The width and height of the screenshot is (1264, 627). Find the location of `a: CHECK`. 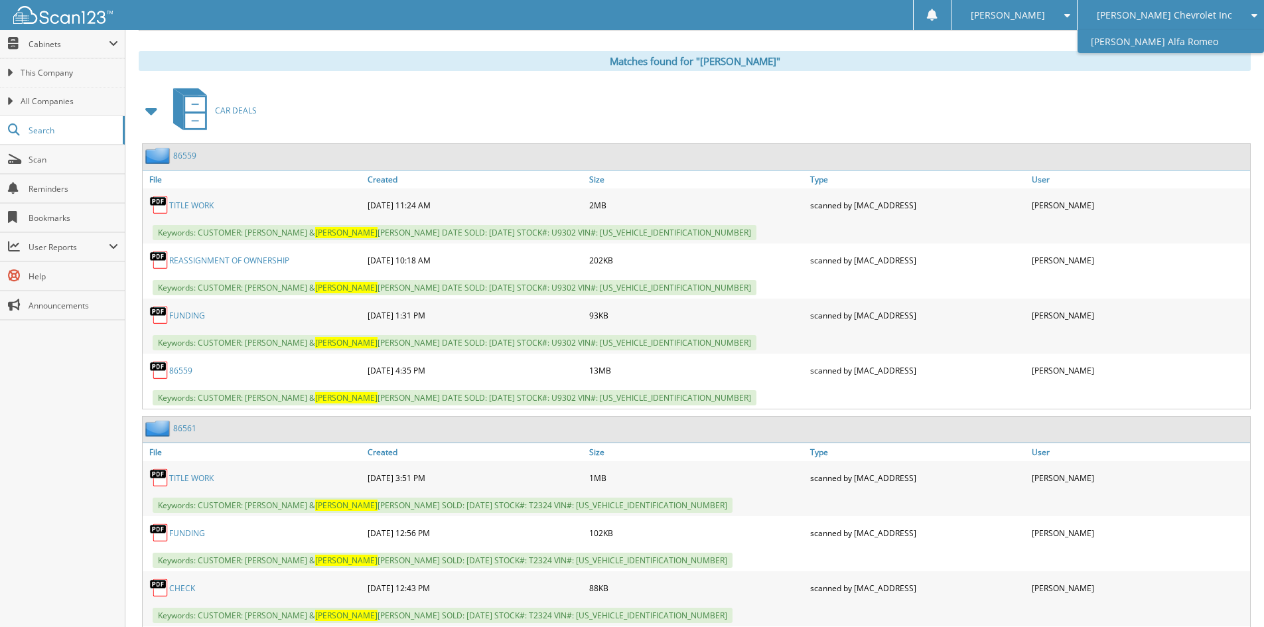

a: CHECK is located at coordinates (182, 588).